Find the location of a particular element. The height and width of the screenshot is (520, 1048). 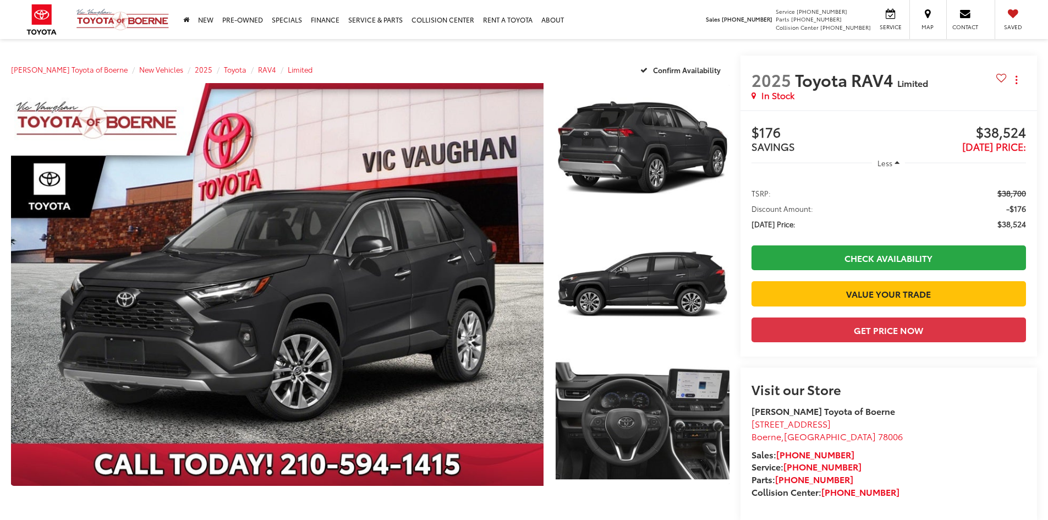

strong: Sales: is located at coordinates (803, 454).